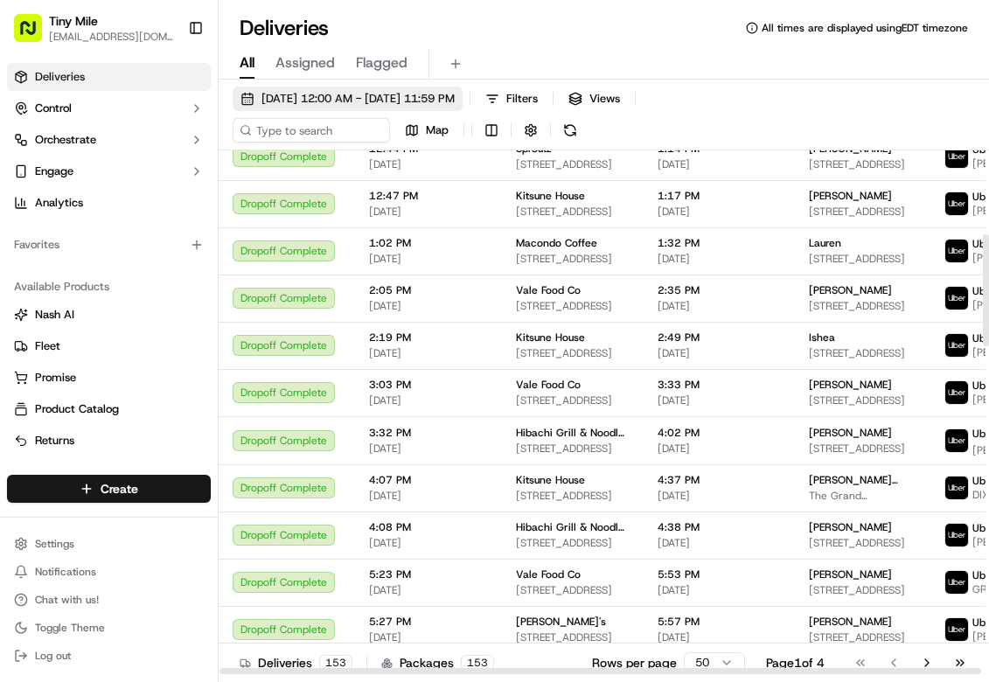  What do you see at coordinates (54, 441) in the screenshot?
I see `span: Returns` at bounding box center [54, 441].